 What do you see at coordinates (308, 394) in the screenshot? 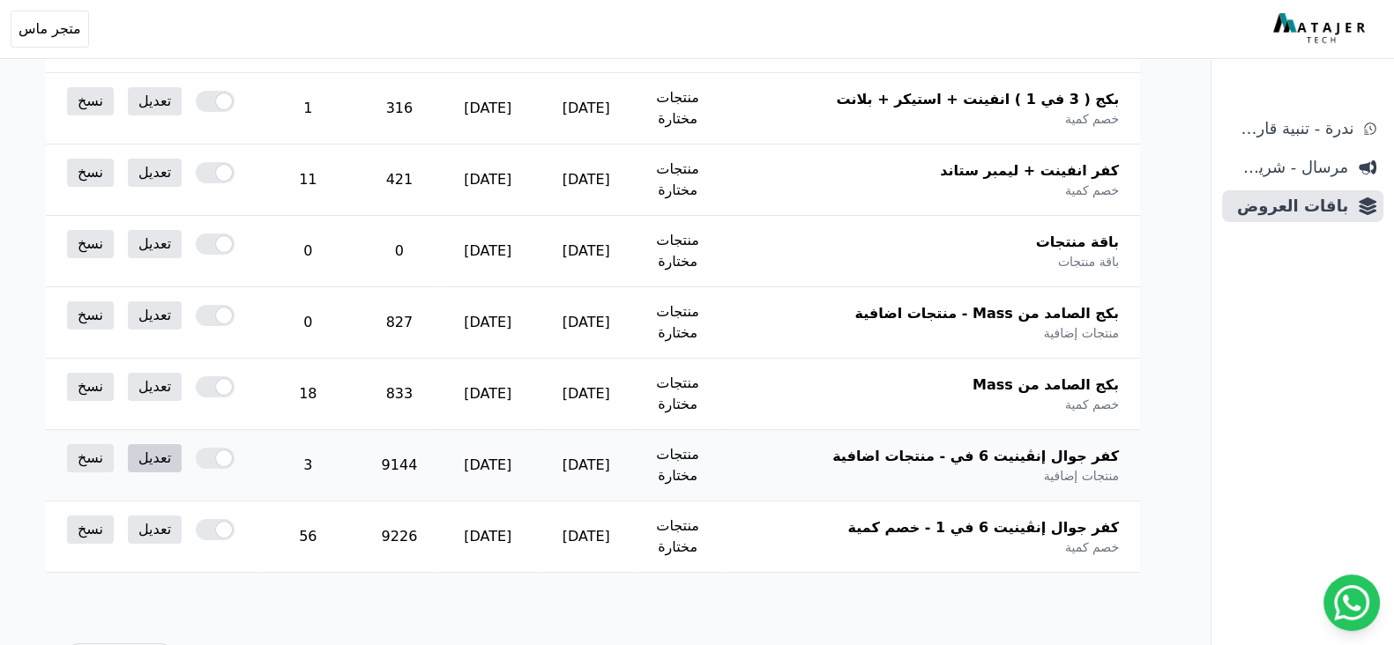
I see `td: 18` at bounding box center [308, 394].